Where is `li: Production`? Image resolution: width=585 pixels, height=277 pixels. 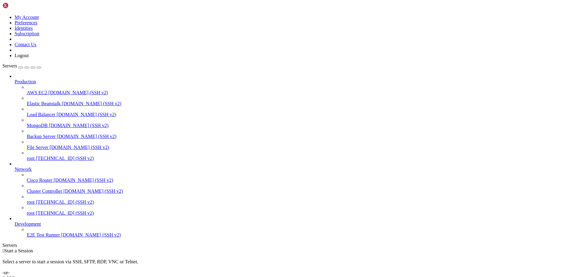 li: Production is located at coordinates (298, 118).